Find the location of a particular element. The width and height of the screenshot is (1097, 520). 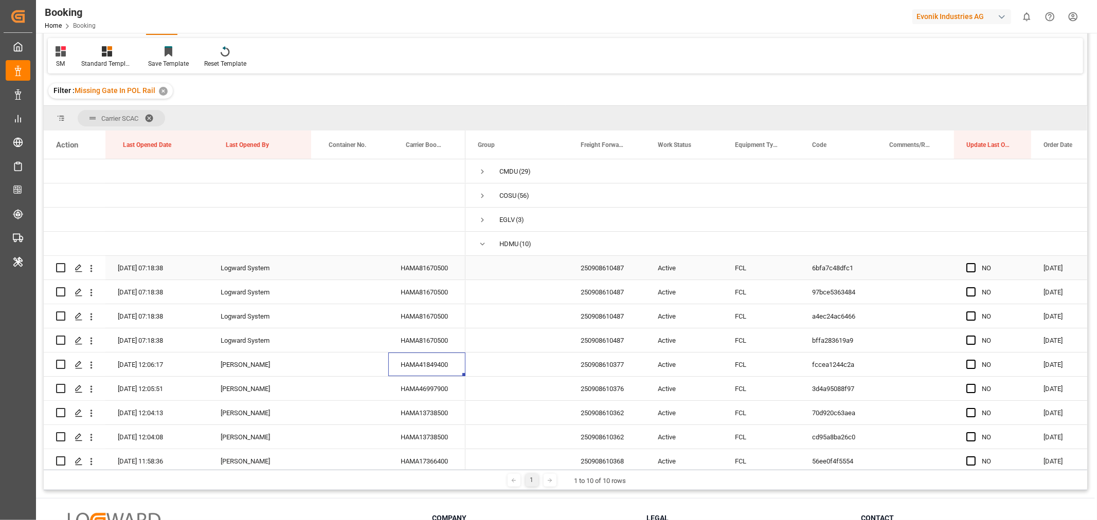

span: Freight Forwarder's Reference No. is located at coordinates (602, 145).